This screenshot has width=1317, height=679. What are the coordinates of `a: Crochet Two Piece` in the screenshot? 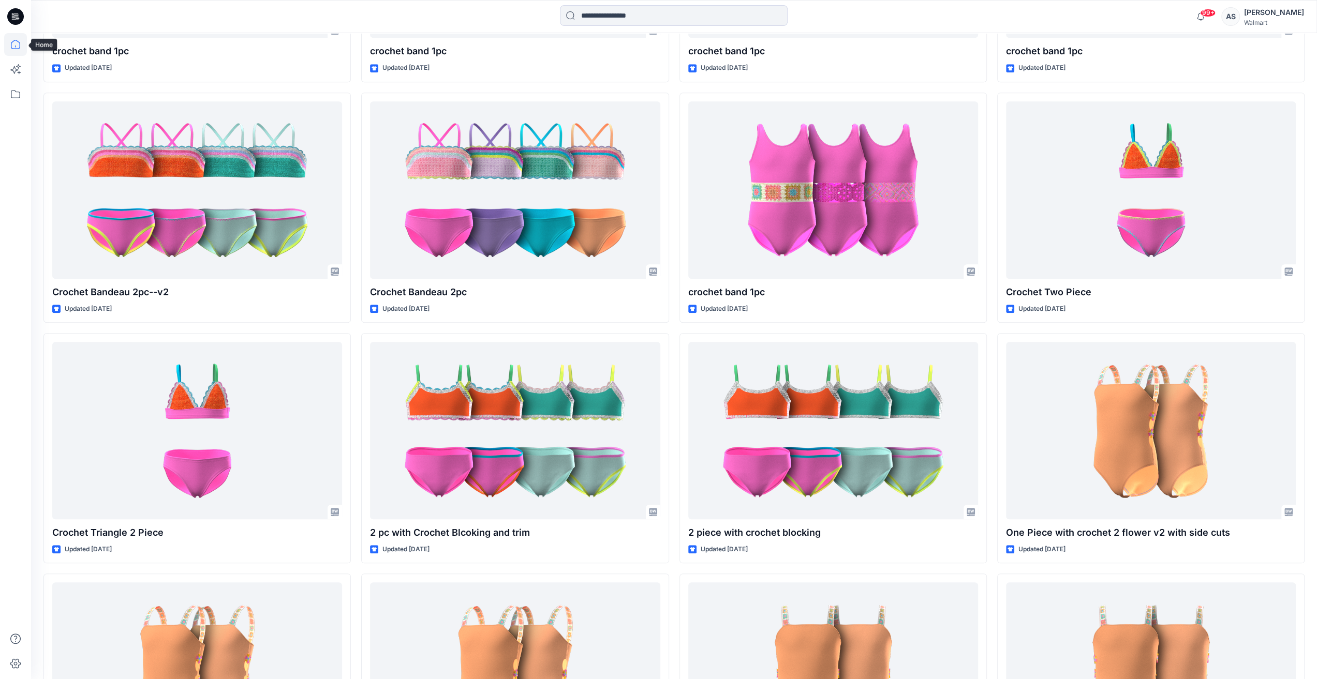 It's located at (1151, 190).